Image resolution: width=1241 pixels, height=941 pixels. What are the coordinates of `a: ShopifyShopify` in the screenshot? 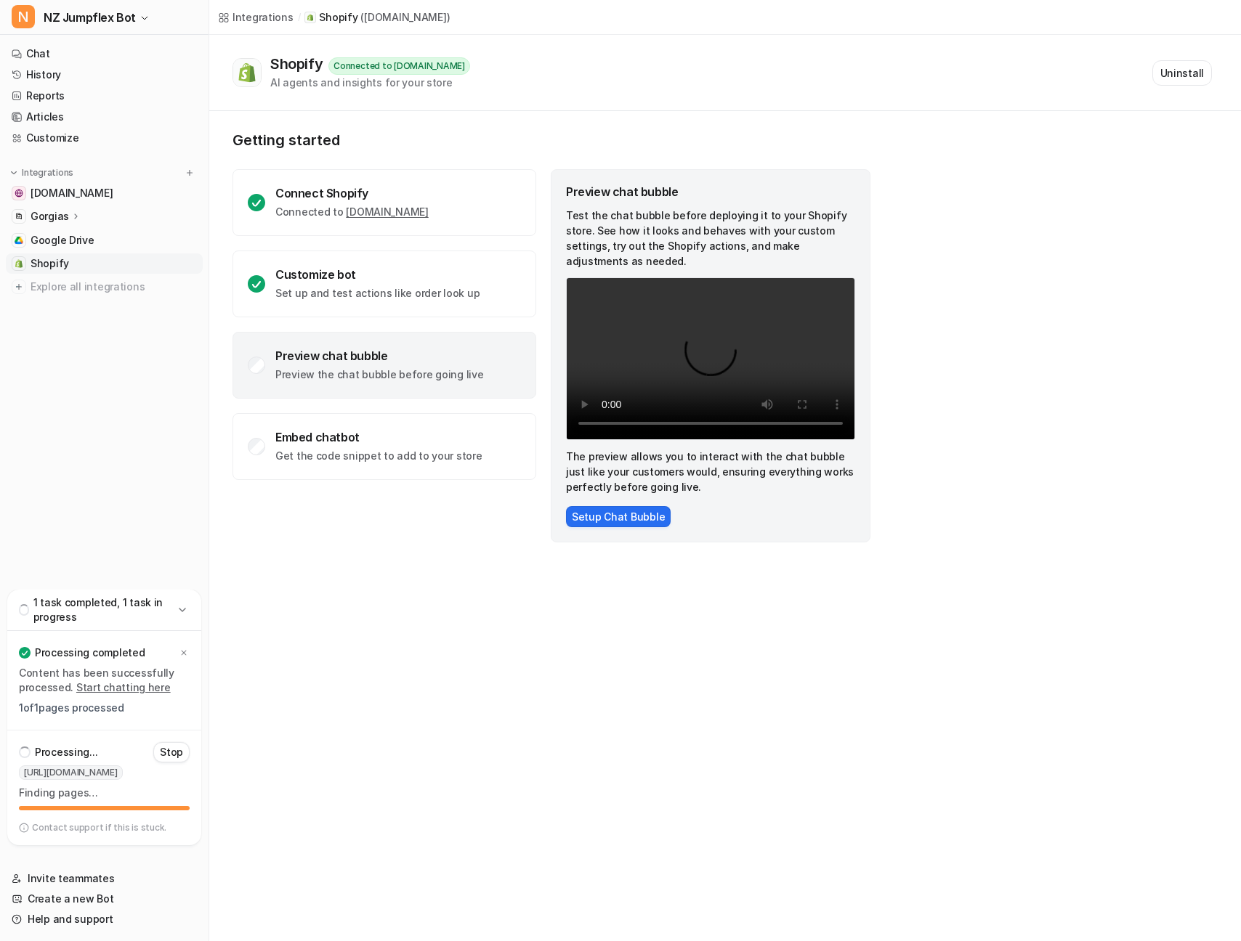 It's located at (104, 264).